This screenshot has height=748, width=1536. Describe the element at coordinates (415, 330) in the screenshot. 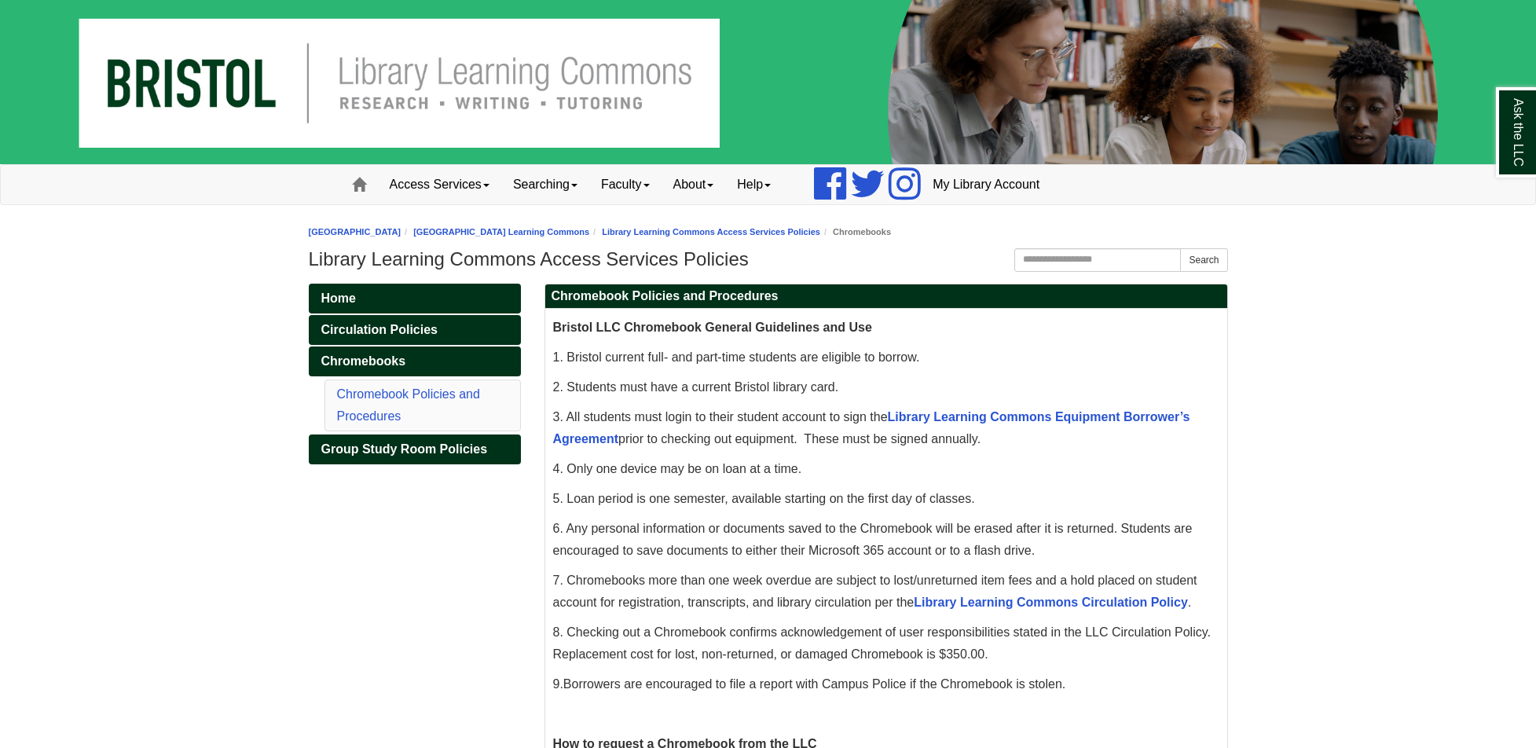

I see `a: Circulation Policies` at that location.